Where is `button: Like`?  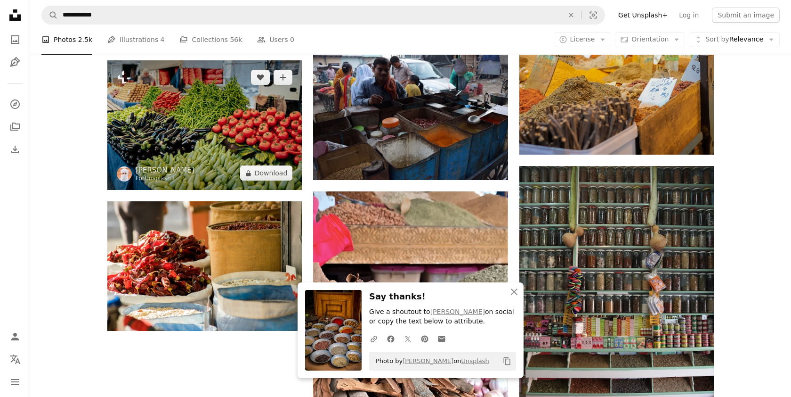
button: Like is located at coordinates (261, 77).